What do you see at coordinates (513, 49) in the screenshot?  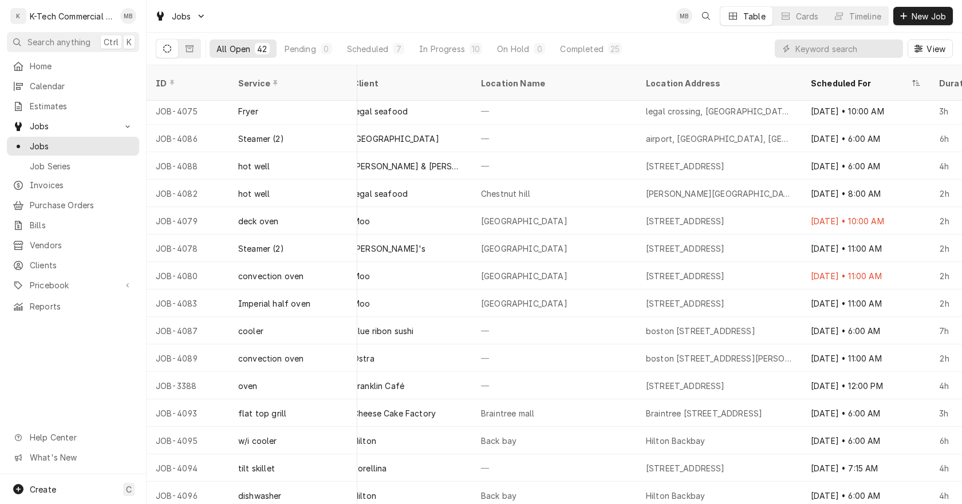 I see `div: On Hold` at bounding box center [513, 49].